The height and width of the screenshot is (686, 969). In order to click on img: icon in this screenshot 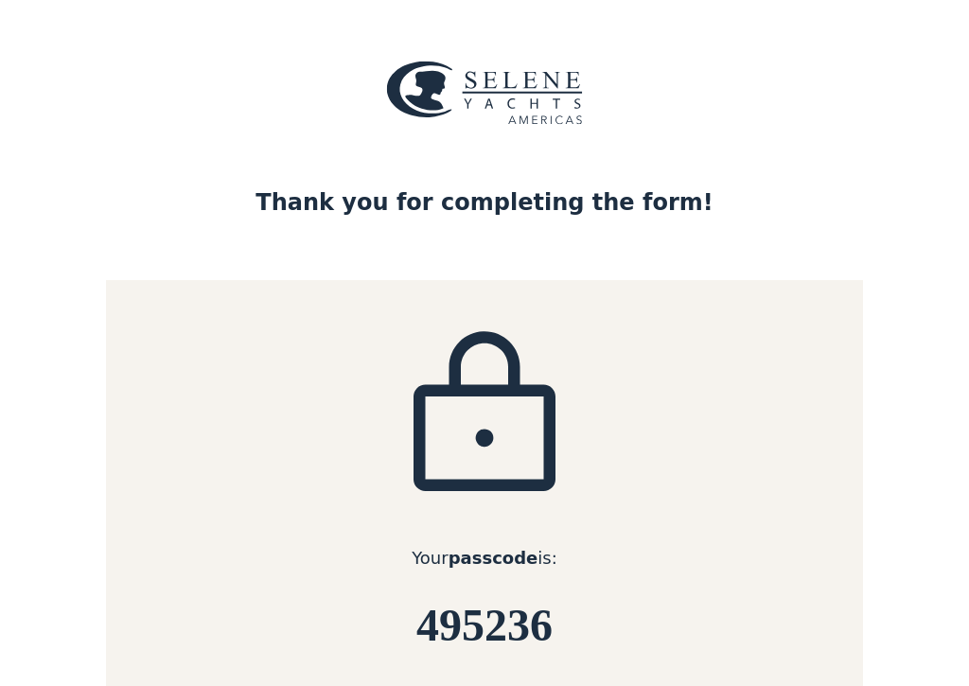, I will do `click(485, 420)`.